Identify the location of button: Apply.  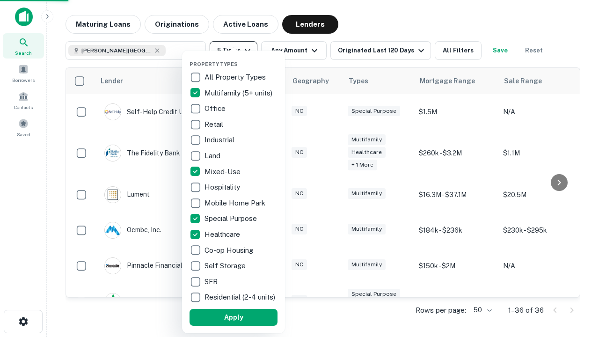
(234, 317).